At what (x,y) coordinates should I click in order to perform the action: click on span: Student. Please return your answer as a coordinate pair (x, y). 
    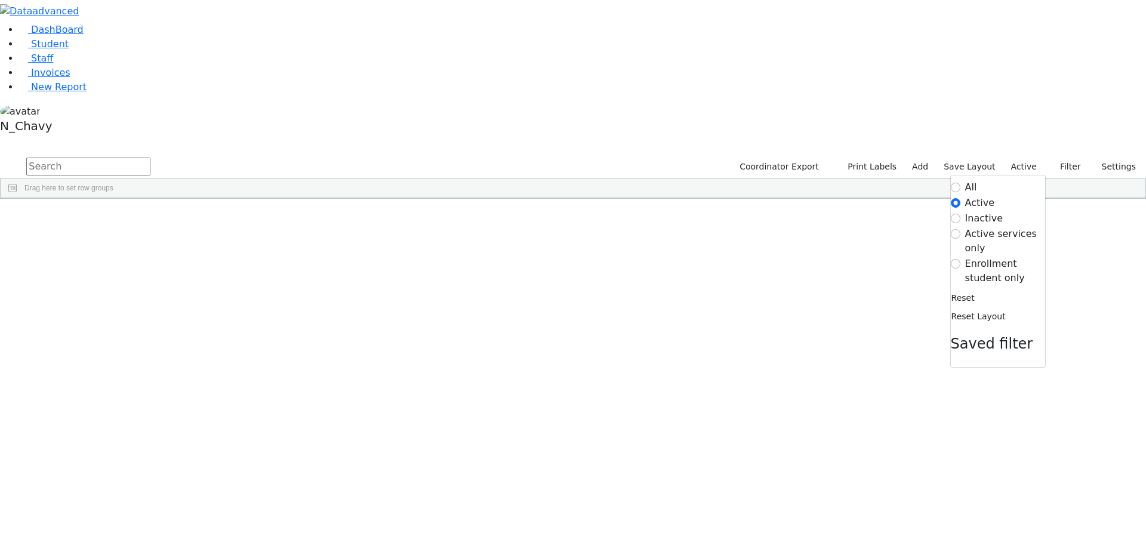
    Looking at the image, I should click on (50, 44).